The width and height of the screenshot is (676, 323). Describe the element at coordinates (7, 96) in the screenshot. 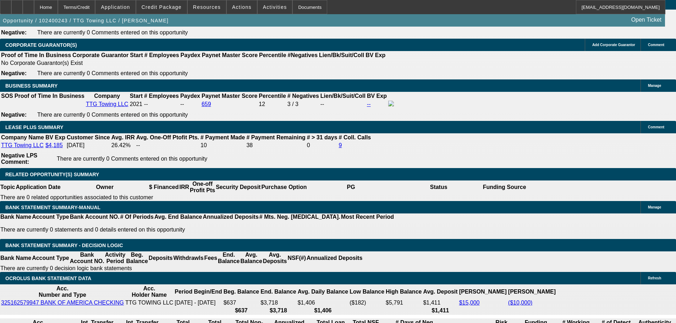

I see `th: SOS` at that location.